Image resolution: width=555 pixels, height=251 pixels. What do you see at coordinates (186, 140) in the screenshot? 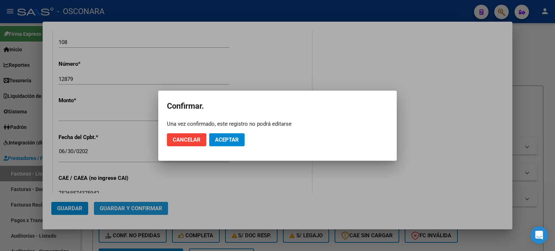
I see `span: Cancelar` at bounding box center [186, 140].